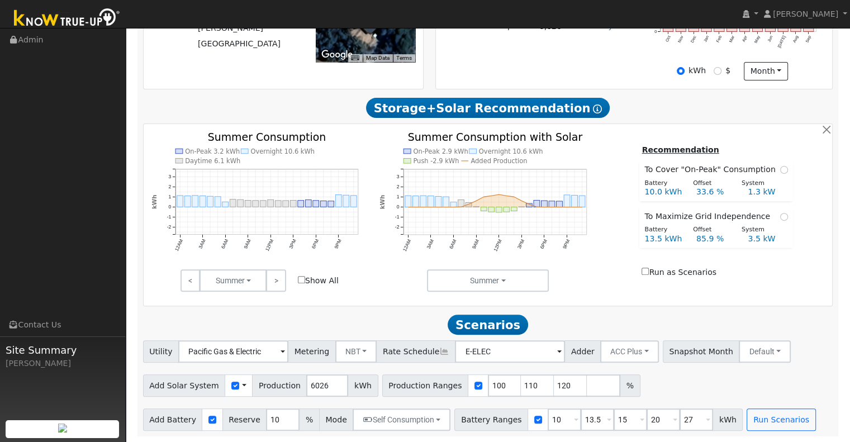 The image size is (850, 442). Describe the element at coordinates (694, 39) in the screenshot. I see `text: Dec` at that location.